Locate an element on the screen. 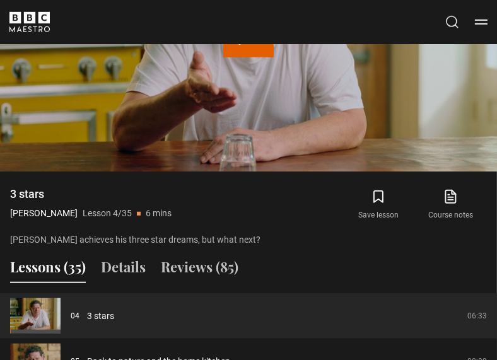 The width and height of the screenshot is (497, 360). p: 6 mins is located at coordinates (158, 213).